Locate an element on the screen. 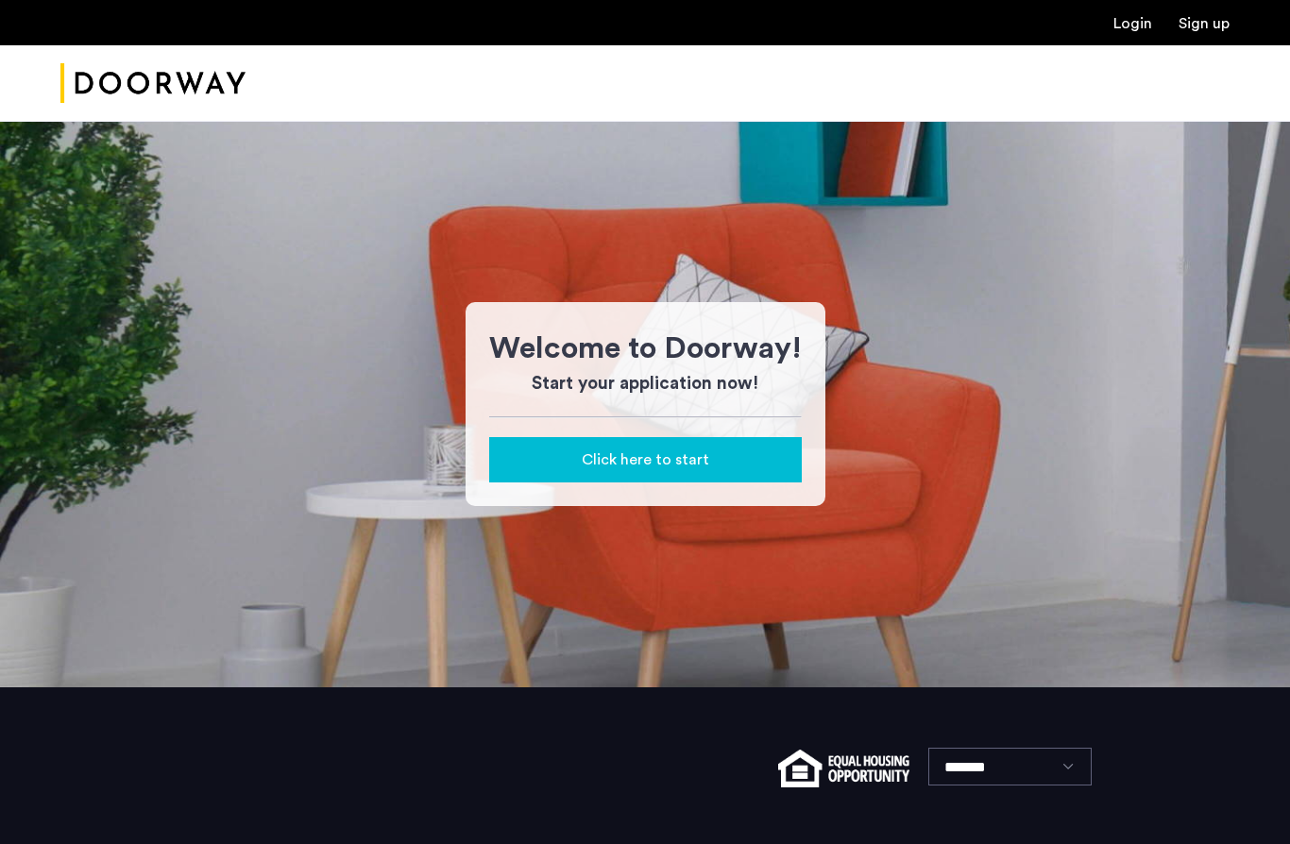 This screenshot has width=1290, height=844. select: Language select is located at coordinates (1009, 767).